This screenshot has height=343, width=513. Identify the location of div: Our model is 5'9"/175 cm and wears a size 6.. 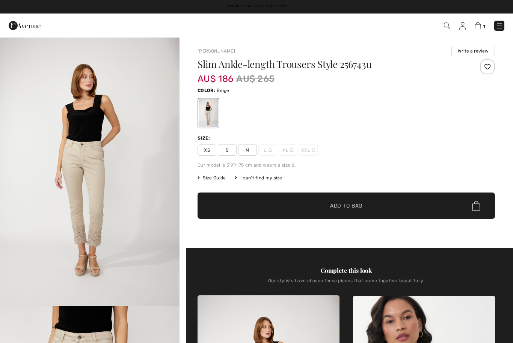
(346, 165).